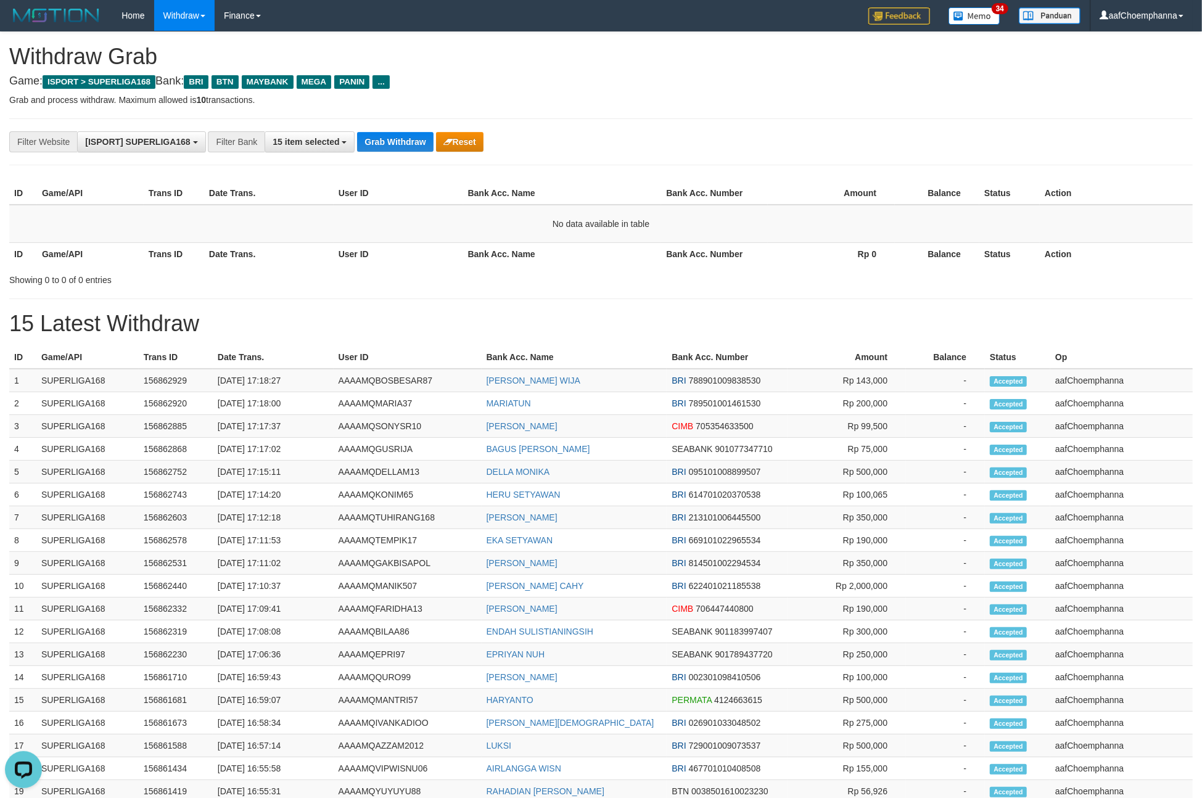 The image size is (1202, 798). I want to click on td: 6, so click(23, 495).